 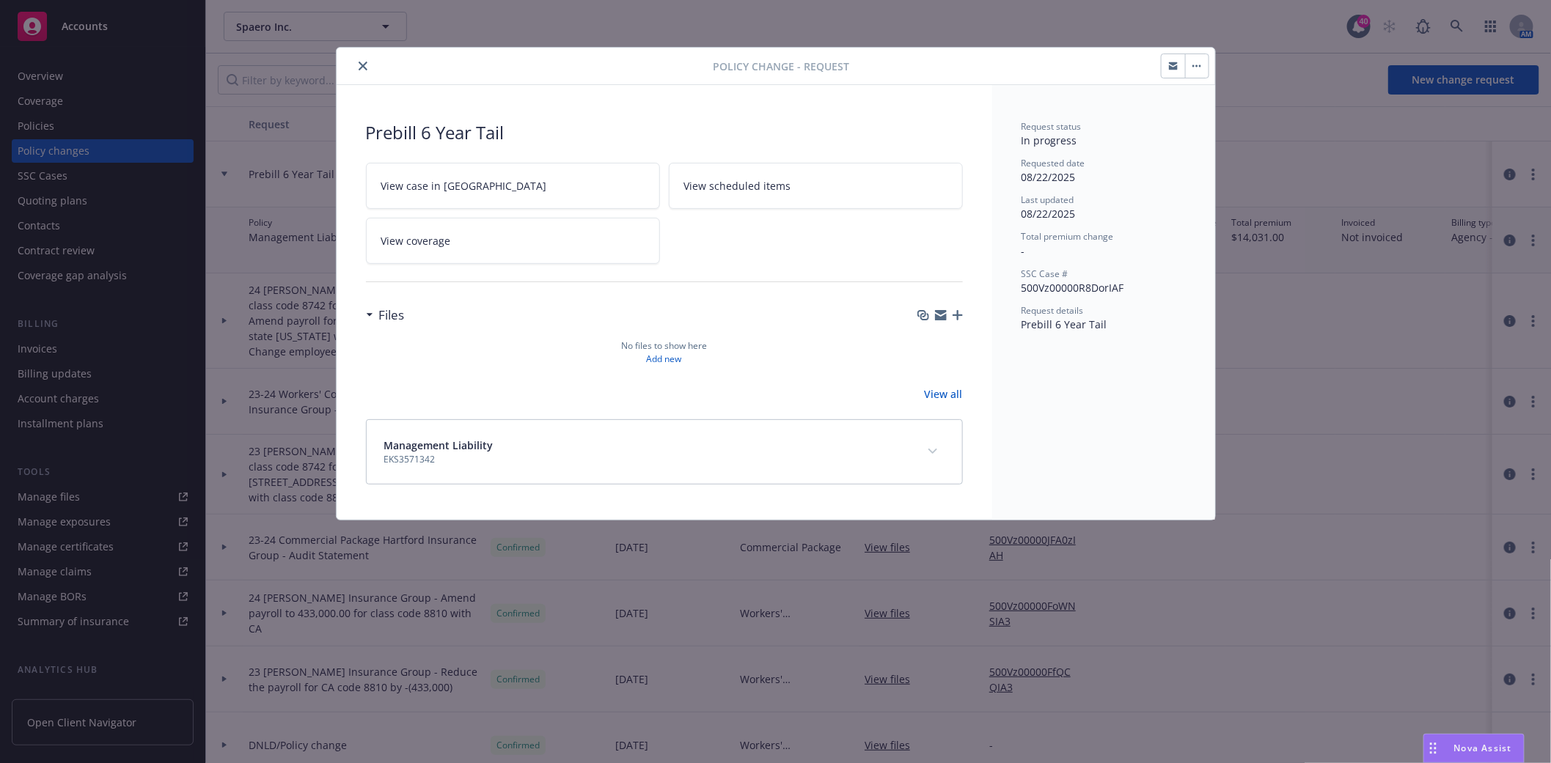 What do you see at coordinates (1052, 310) in the screenshot?
I see `span: Request details` at bounding box center [1052, 310].